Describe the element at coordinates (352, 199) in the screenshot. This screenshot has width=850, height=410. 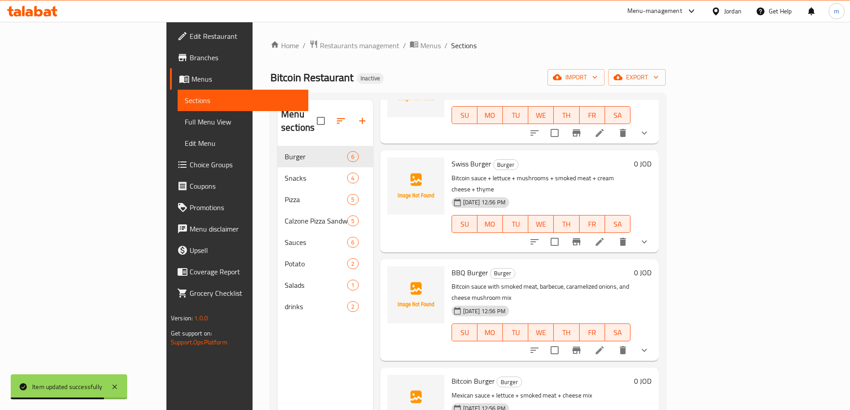
I see `span: 5` at that location.